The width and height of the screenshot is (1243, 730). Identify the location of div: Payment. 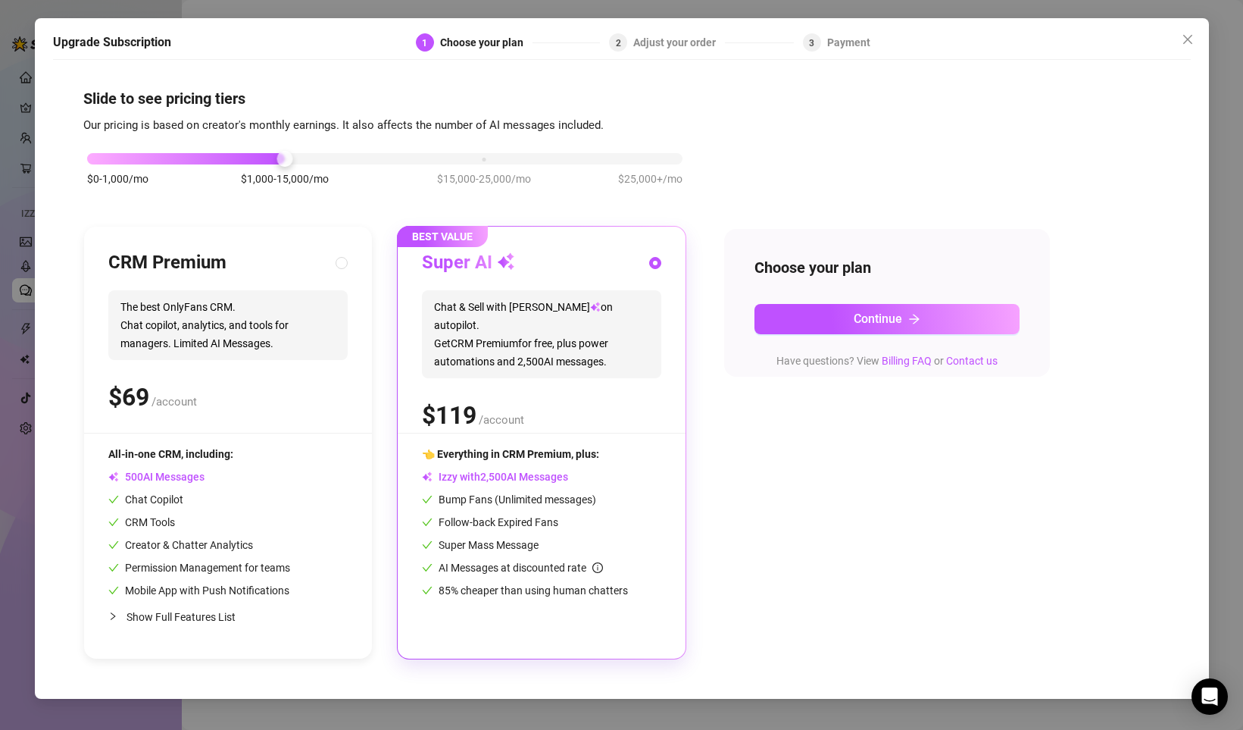
(849, 42).